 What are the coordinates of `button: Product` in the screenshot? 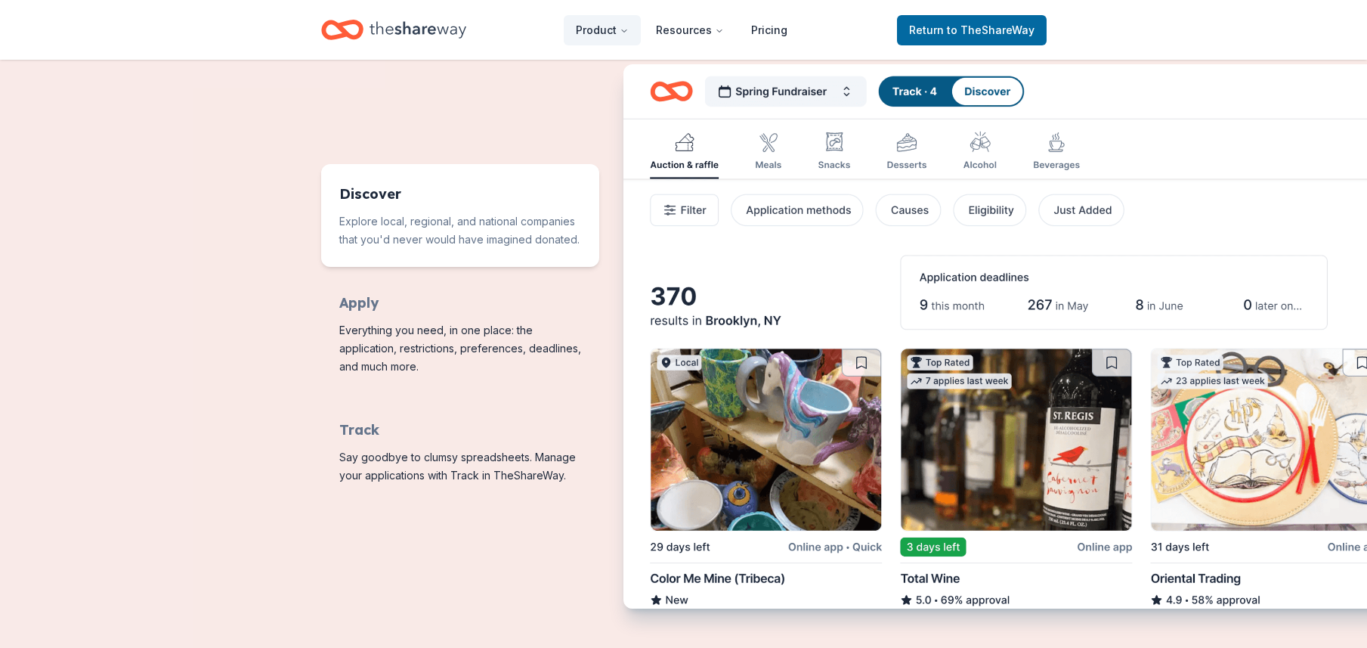 It's located at (602, 30).